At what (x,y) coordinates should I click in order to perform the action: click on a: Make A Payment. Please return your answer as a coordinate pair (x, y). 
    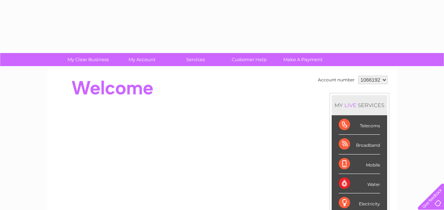
    Looking at the image, I should click on (303, 59).